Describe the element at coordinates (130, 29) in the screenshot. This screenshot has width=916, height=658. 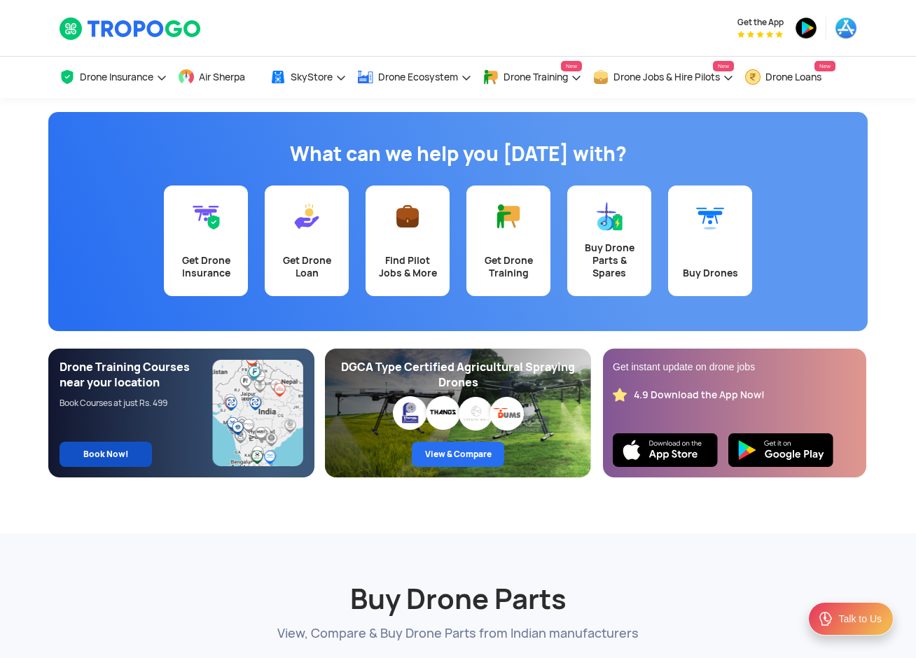
I see `img: TropoGo Logo` at that location.